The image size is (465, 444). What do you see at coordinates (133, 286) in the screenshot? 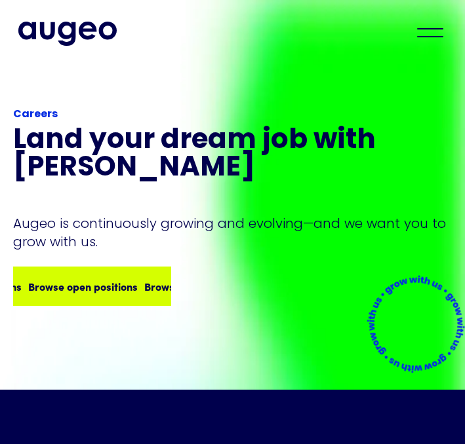
I see `div: Browse open positions` at bounding box center [133, 286].